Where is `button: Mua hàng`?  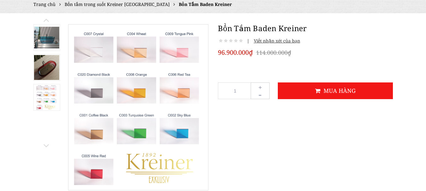 button: Mua hàng is located at coordinates (335, 91).